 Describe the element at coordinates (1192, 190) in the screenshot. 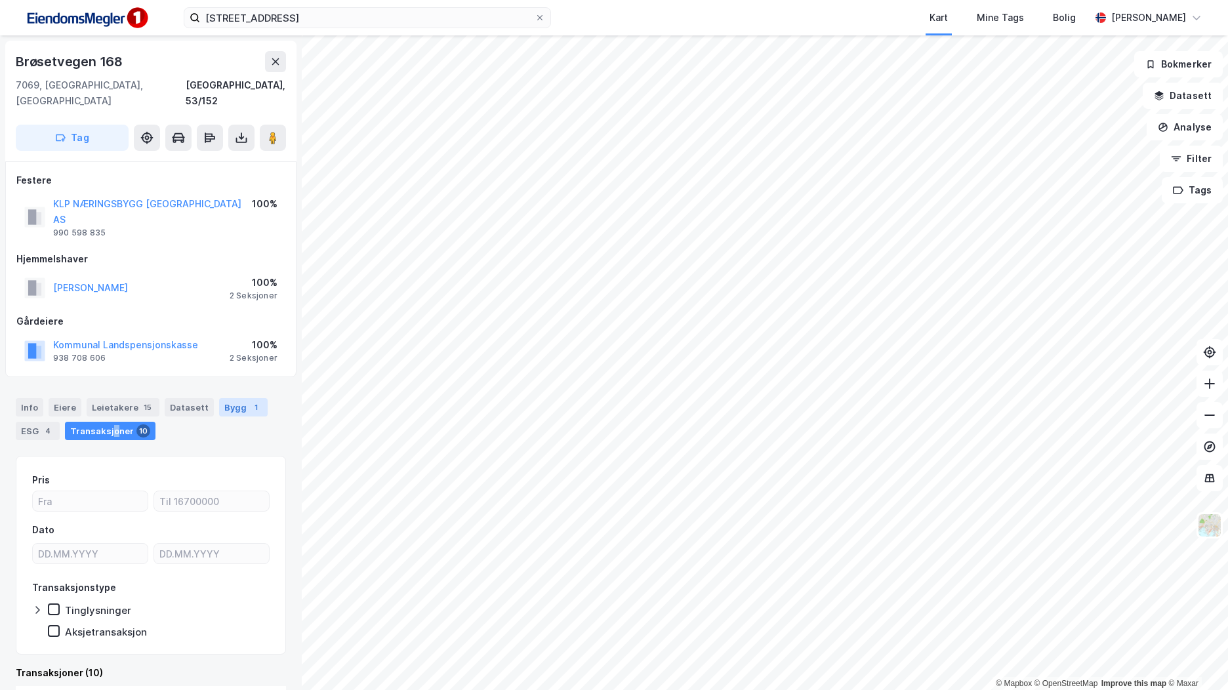

I see `button: Tags` at that location.